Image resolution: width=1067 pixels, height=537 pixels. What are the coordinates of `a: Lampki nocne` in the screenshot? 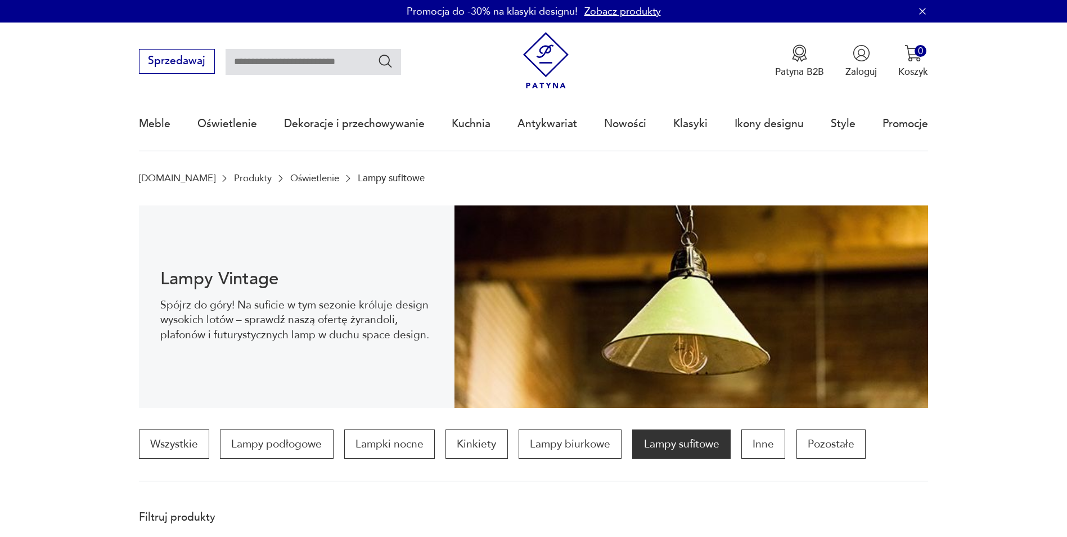 It's located at (389, 444).